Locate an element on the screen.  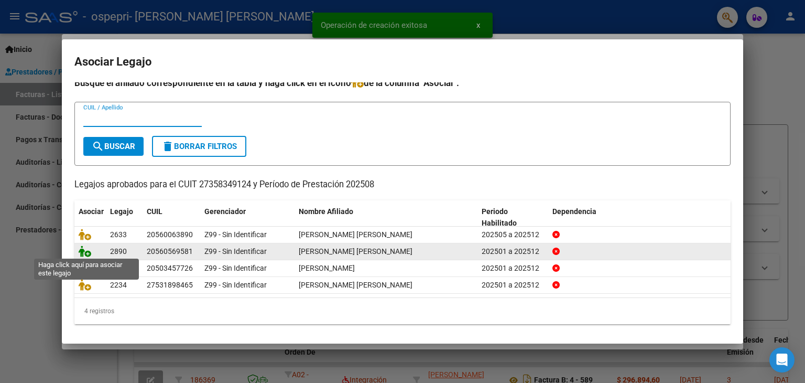
button: Buscar is located at coordinates (113, 146).